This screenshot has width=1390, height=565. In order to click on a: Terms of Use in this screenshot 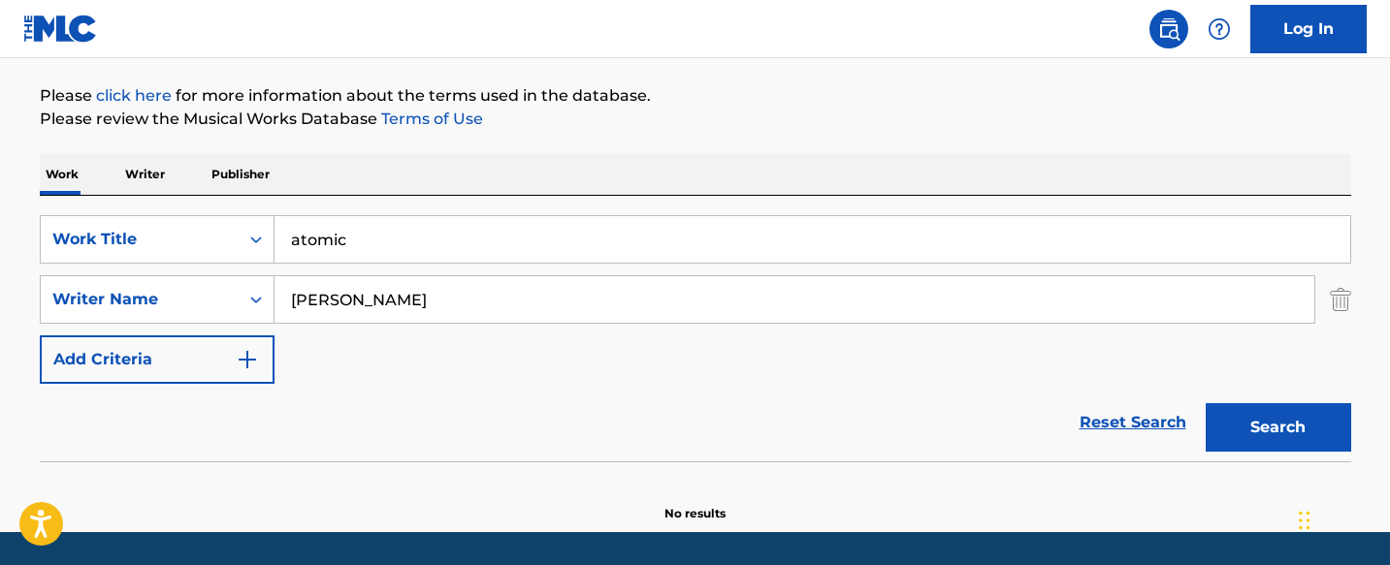, I will do `click(430, 118)`.